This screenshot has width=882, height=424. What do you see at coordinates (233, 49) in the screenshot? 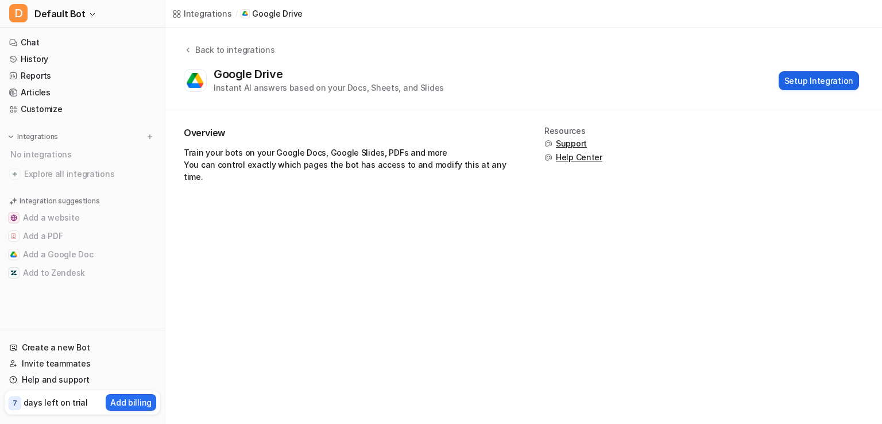
I see `div: Back to integrations` at bounding box center [233, 49].